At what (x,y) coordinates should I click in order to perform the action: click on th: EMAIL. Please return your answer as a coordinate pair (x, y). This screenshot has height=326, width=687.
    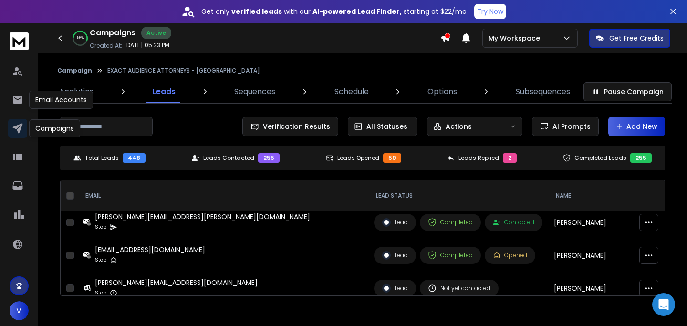
    Looking at the image, I should click on (223, 196).